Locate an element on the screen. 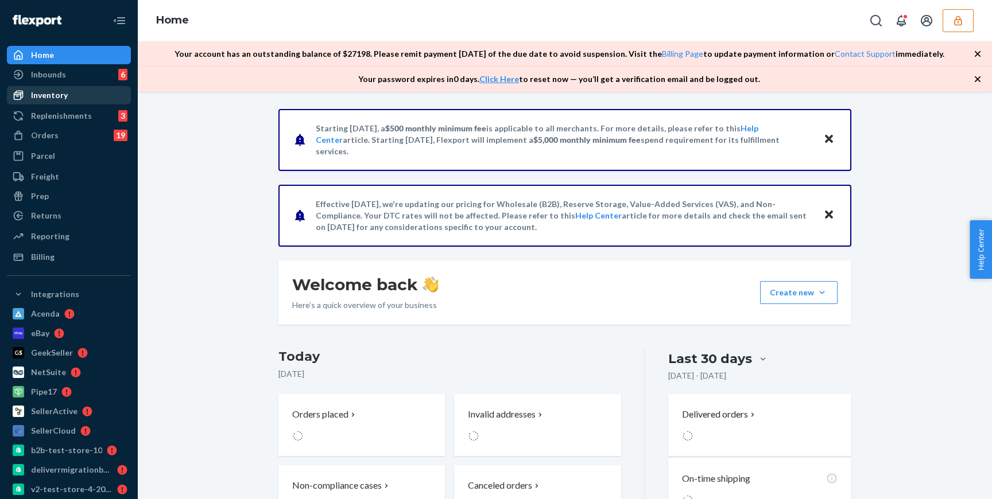  div: Billing is located at coordinates (42, 257).